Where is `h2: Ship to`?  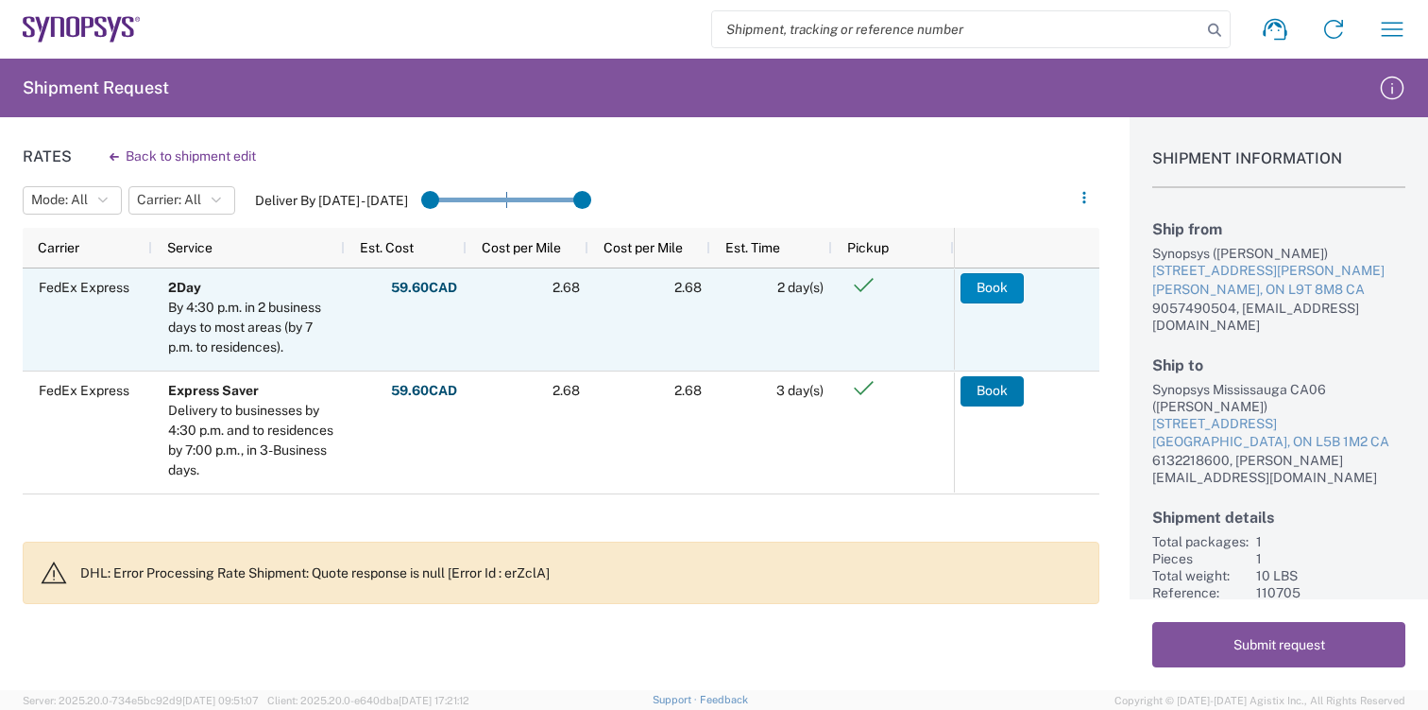 h2: Ship to is located at coordinates (1279, 365).